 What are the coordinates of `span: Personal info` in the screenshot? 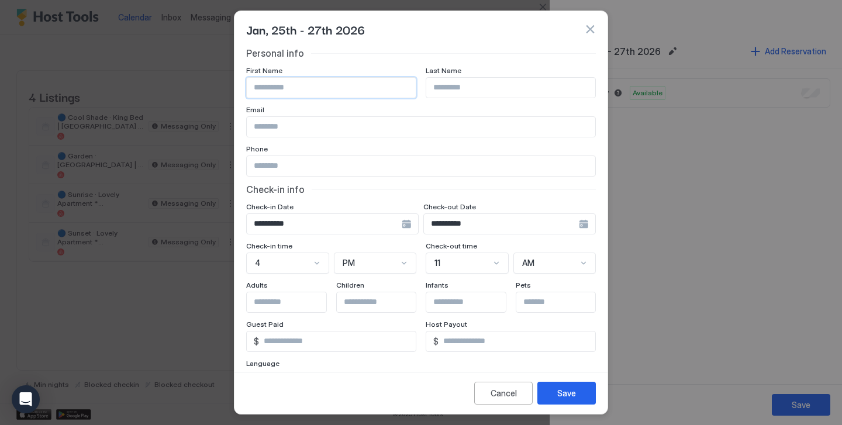 It's located at (275, 53).